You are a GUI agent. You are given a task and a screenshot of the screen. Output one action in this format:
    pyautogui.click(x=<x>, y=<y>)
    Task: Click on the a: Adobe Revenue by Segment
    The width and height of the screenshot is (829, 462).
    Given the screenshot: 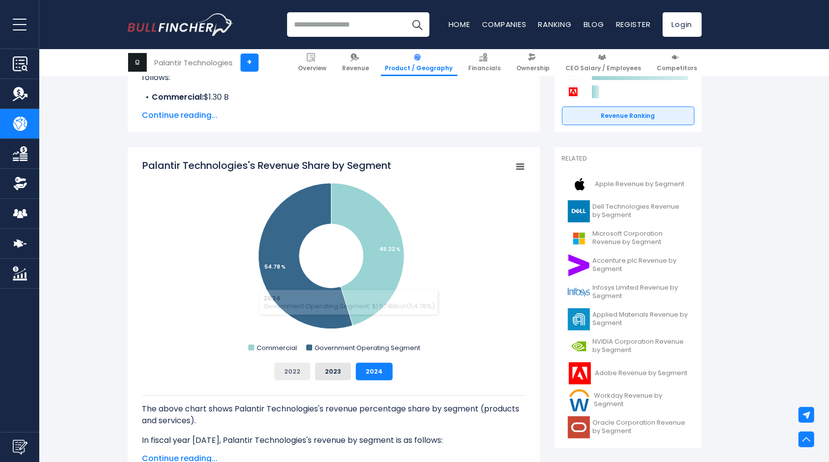 What is the action you would take?
    pyautogui.click(x=628, y=373)
    